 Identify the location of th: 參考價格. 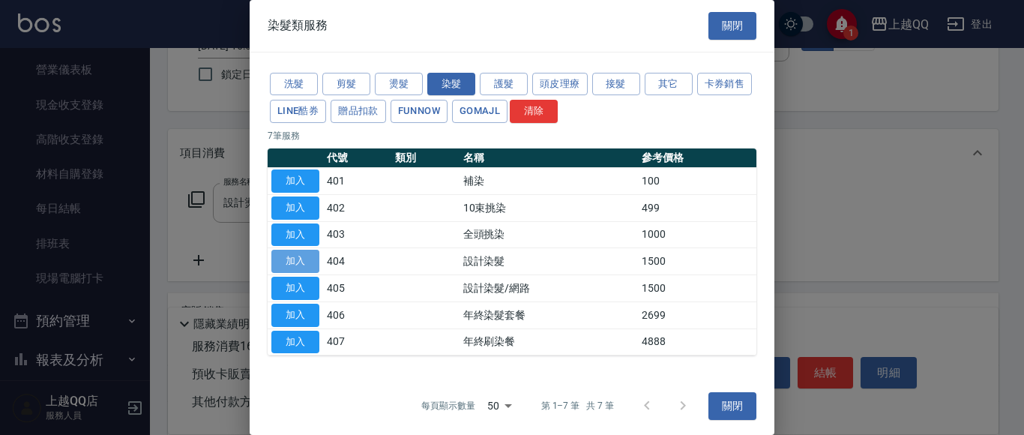
(697, 158).